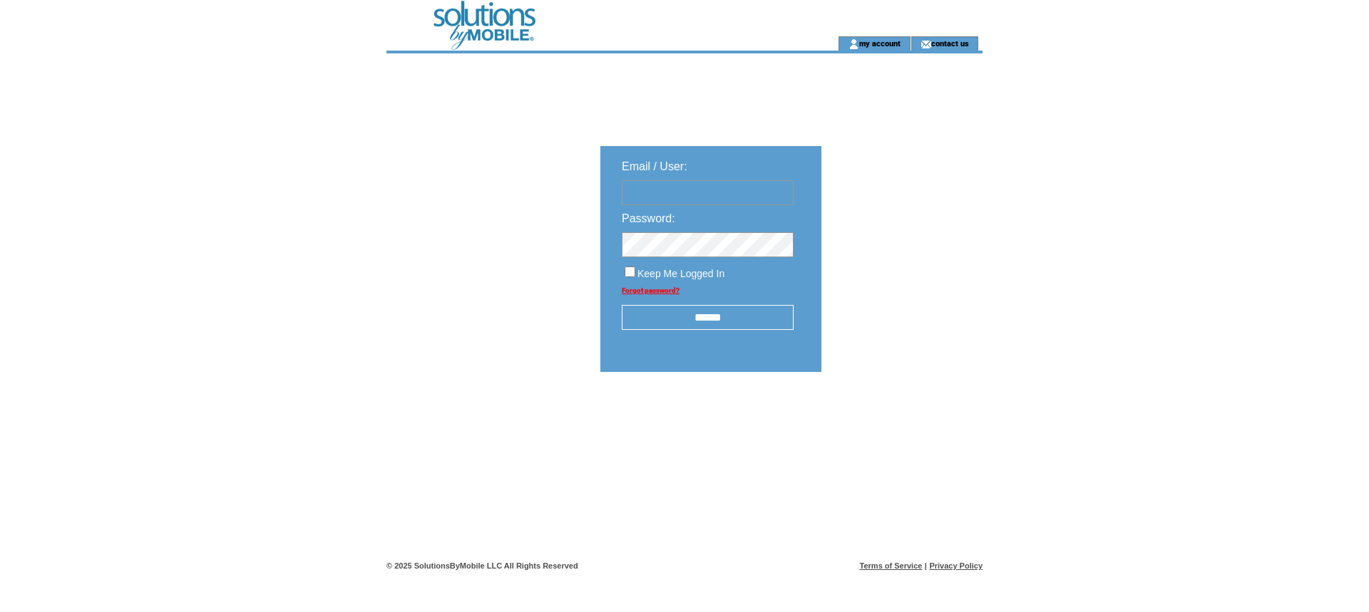 This screenshot has width=1369, height=612. Describe the element at coordinates (482, 566) in the screenshot. I see `span: © 2025 SolutionsByMobile LLC All Rights Reserved` at that location.